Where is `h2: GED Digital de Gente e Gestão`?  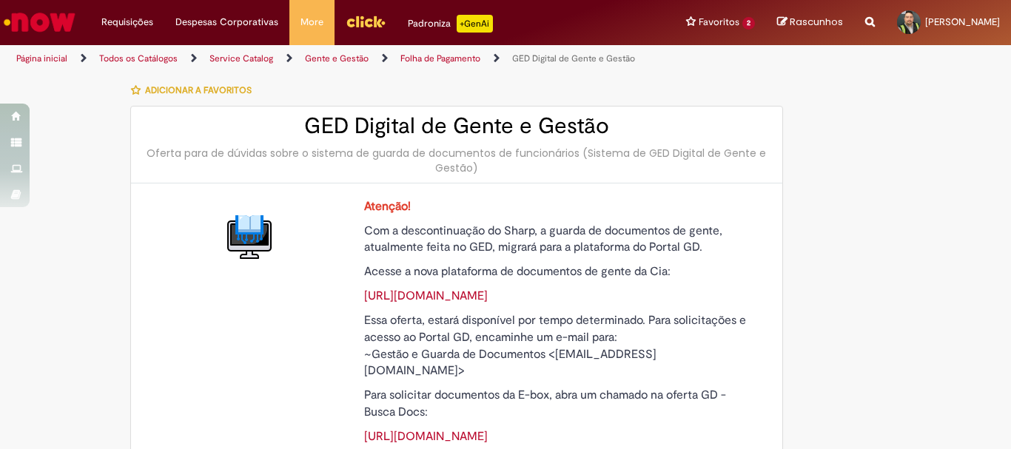
h2: GED Digital de Gente e Gestão is located at coordinates (457, 126).